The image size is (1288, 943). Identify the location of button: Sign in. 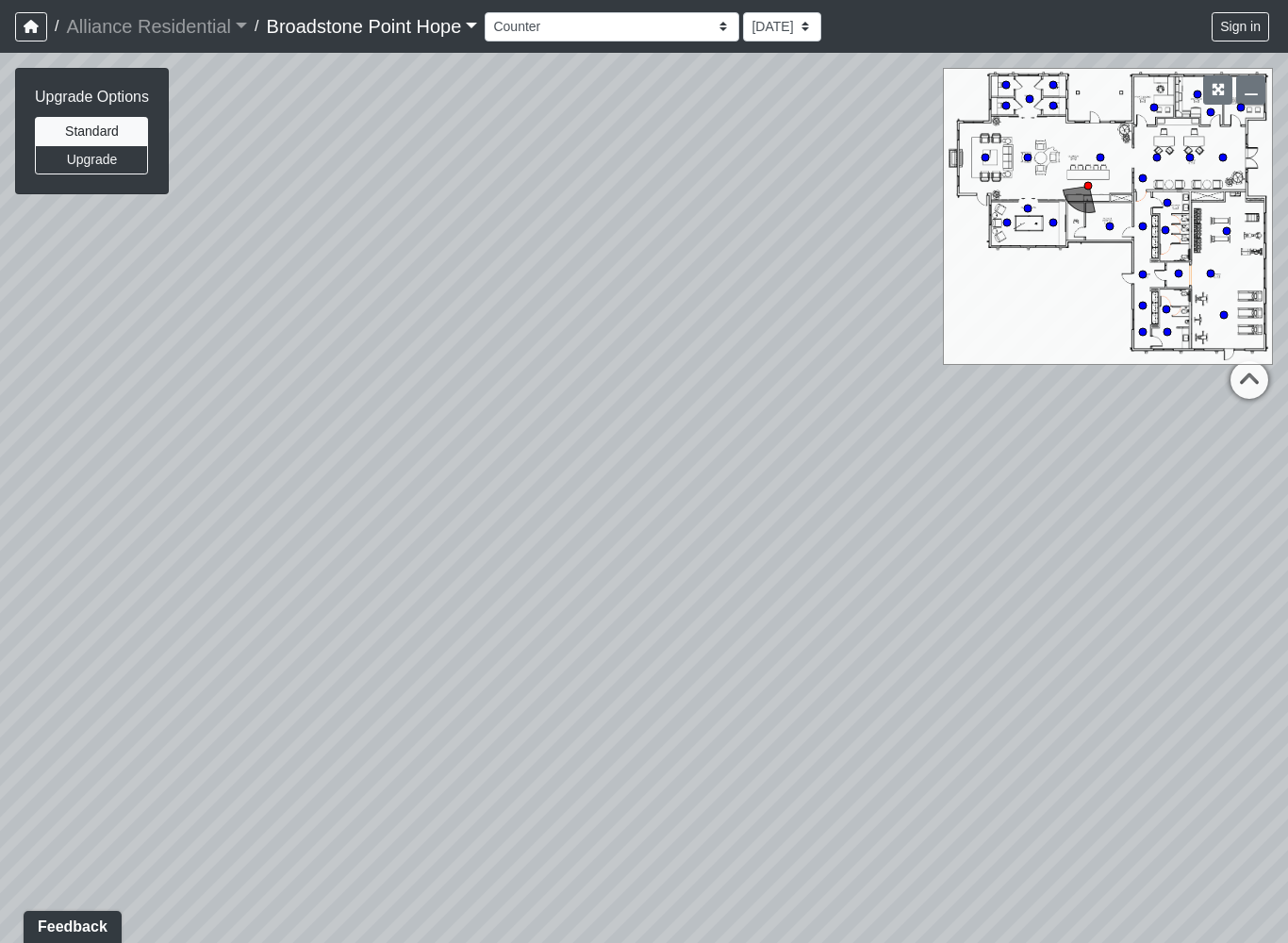
(1240, 26).